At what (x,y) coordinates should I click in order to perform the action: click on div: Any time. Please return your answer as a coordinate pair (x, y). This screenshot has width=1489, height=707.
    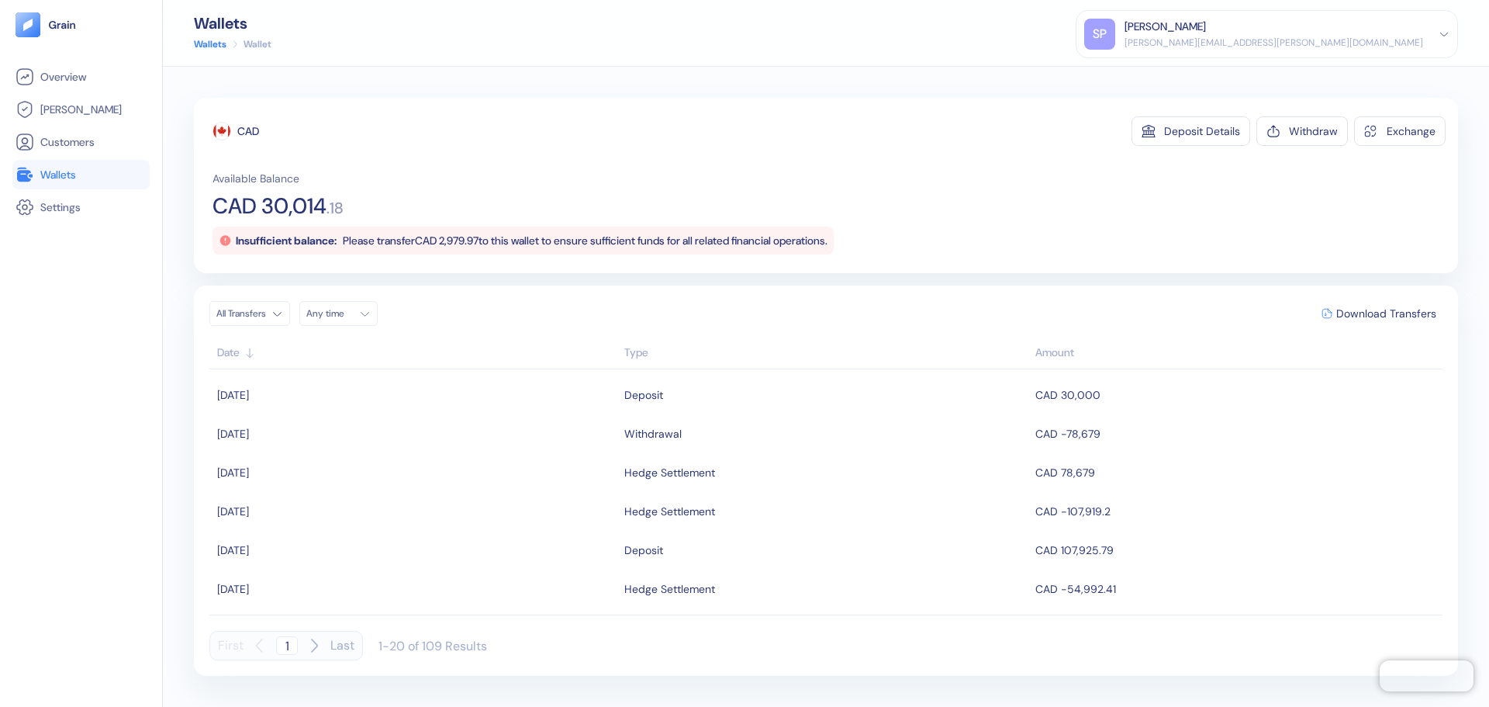
    Looking at the image, I should click on (330, 313).